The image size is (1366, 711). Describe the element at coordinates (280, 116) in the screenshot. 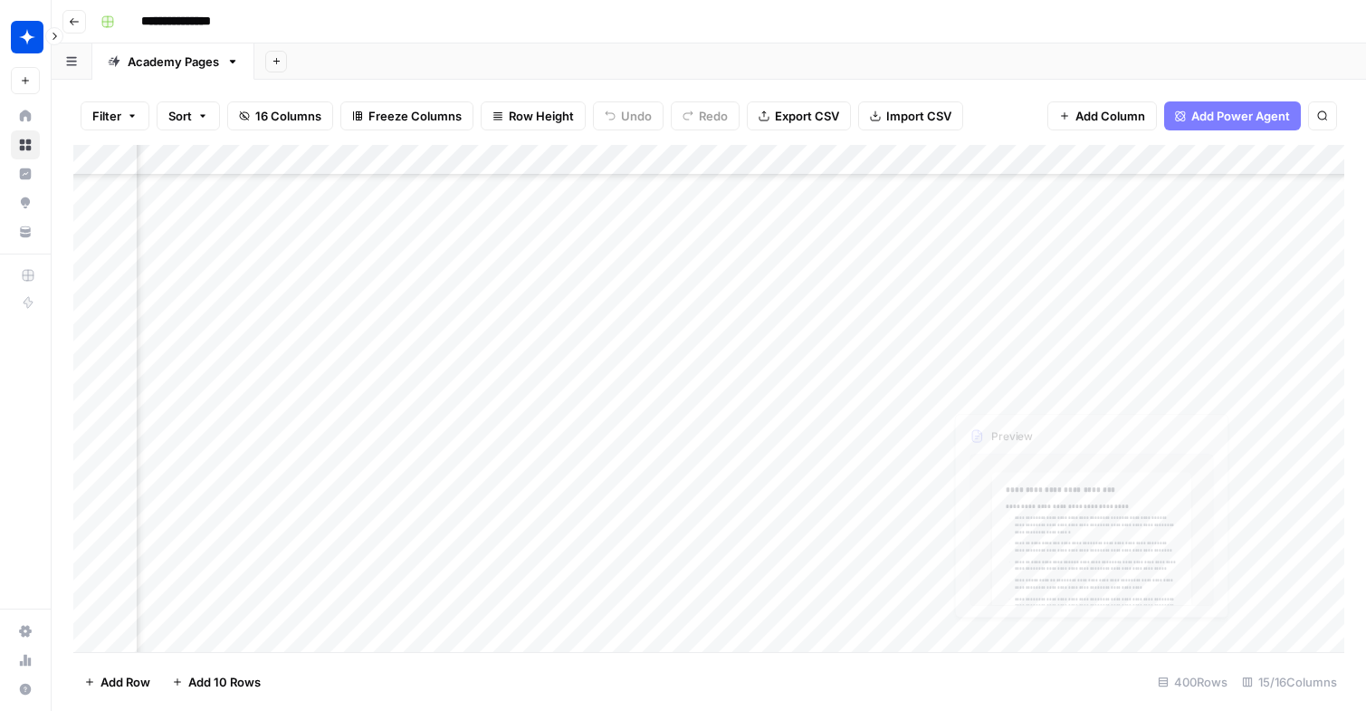

I see `button: 16 Columns` at that location.